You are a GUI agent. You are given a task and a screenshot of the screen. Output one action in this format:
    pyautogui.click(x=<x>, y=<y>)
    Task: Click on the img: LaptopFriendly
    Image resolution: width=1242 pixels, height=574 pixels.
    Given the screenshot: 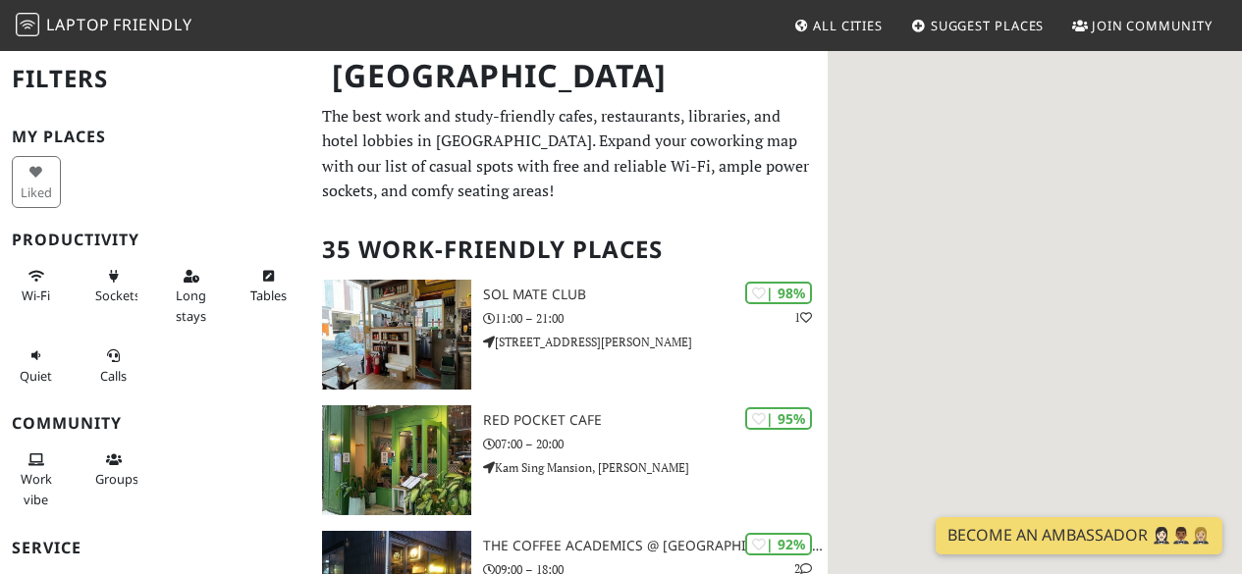 What is the action you would take?
    pyautogui.click(x=27, y=25)
    